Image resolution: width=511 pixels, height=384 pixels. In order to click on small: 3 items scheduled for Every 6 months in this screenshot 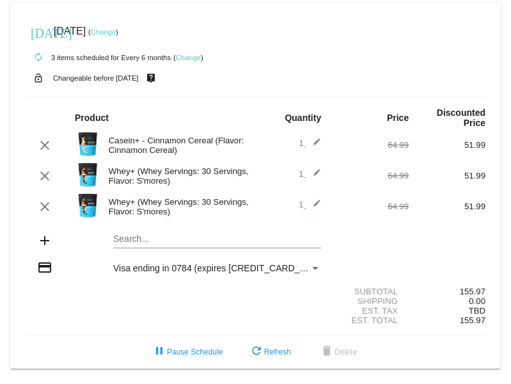, I will do `click(98, 58)`.